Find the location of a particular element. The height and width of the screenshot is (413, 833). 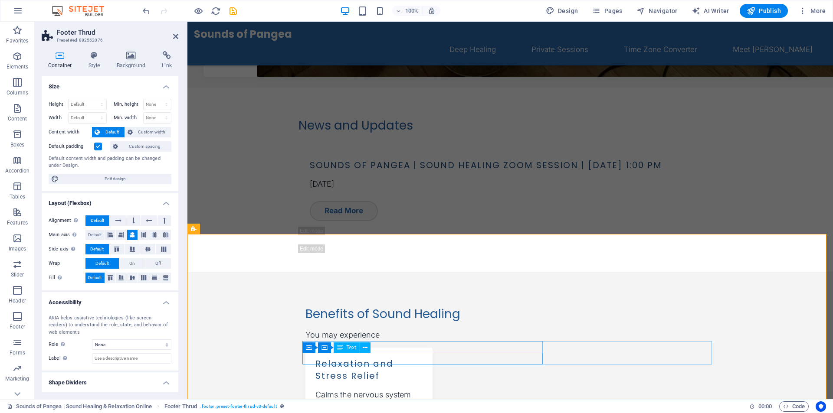

p: Accordion is located at coordinates (17, 171).